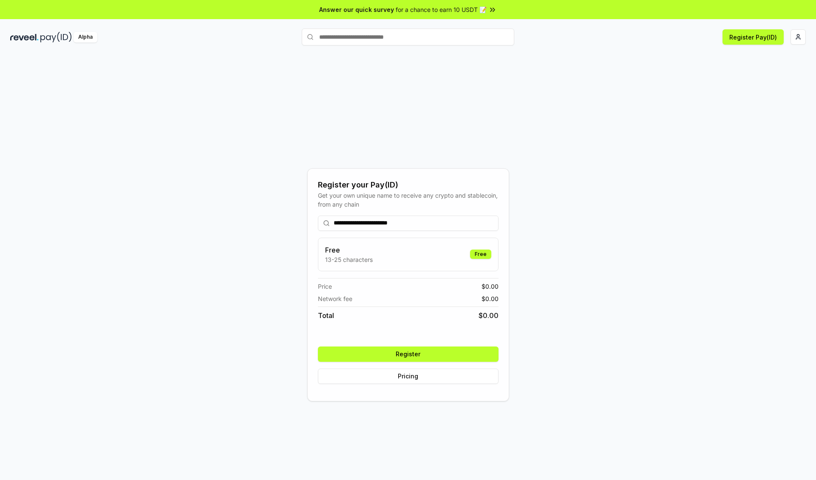 The height and width of the screenshot is (480, 816). I want to click on button: Register, so click(408, 354).